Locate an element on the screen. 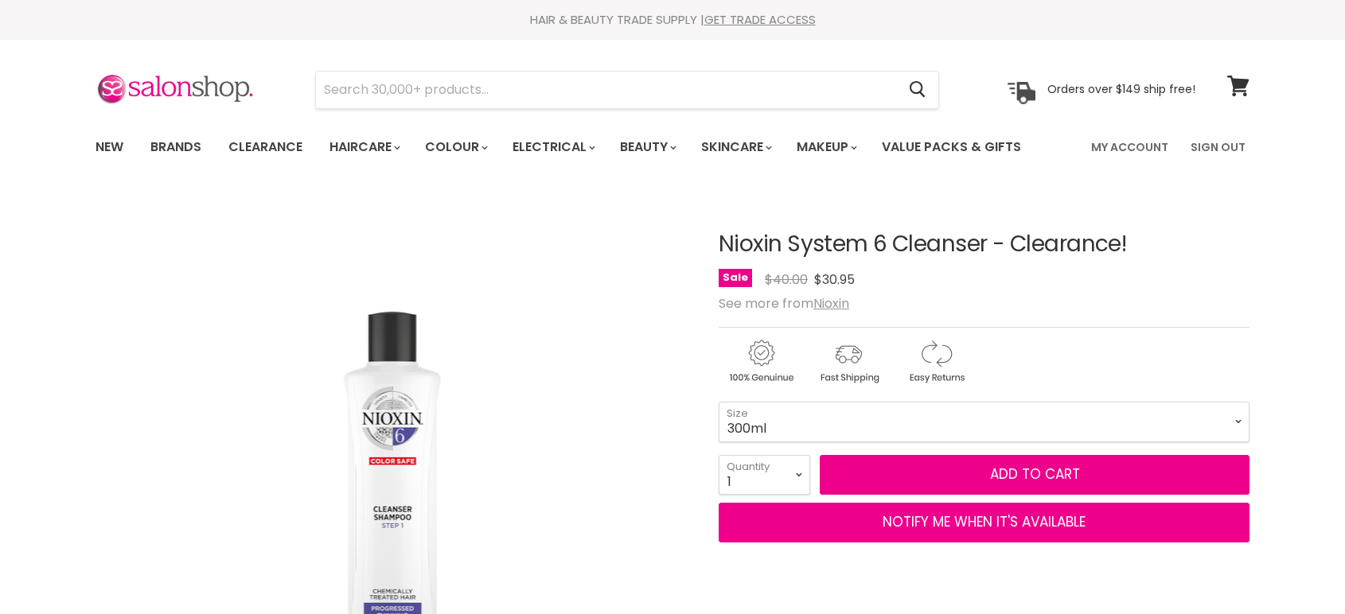 This screenshot has height=614, width=1345. a: Makeup is located at coordinates (825, 147).